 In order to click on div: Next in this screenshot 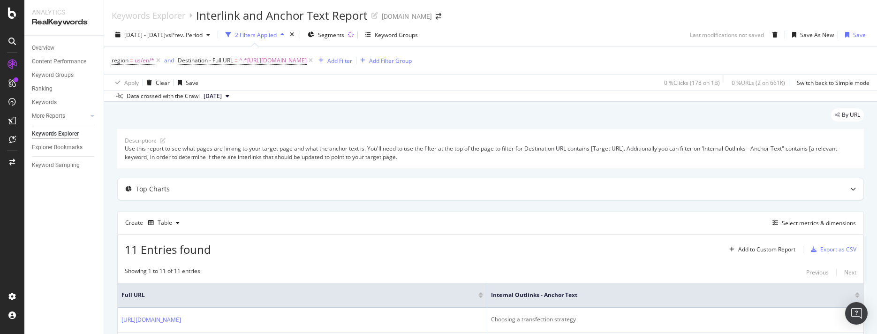, I will do `click(850, 272)`.